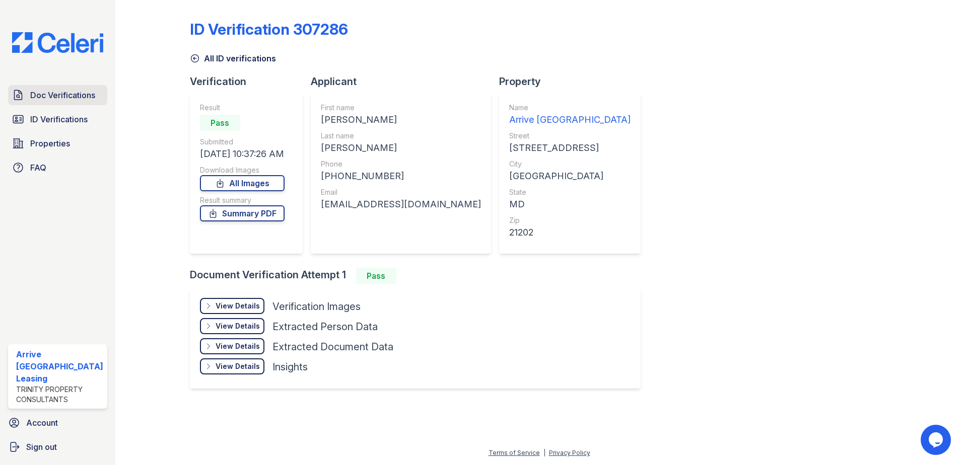 The width and height of the screenshot is (963, 465). Describe the element at coordinates (57, 423) in the screenshot. I see `a: Account` at that location.